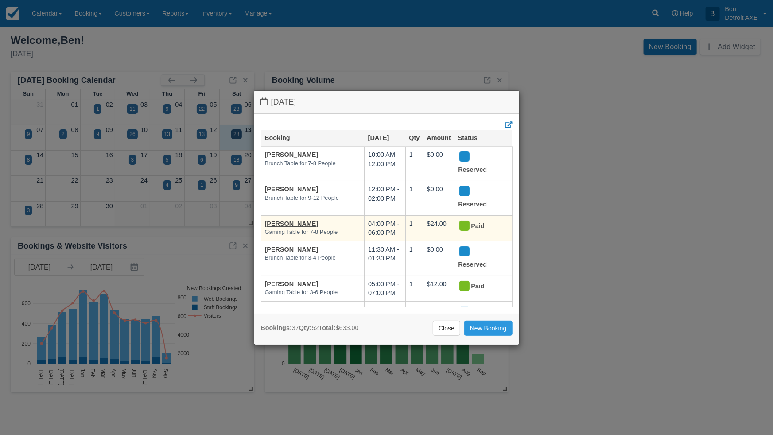  Describe the element at coordinates (439, 288) in the screenshot. I see `td: $12.00` at that location.